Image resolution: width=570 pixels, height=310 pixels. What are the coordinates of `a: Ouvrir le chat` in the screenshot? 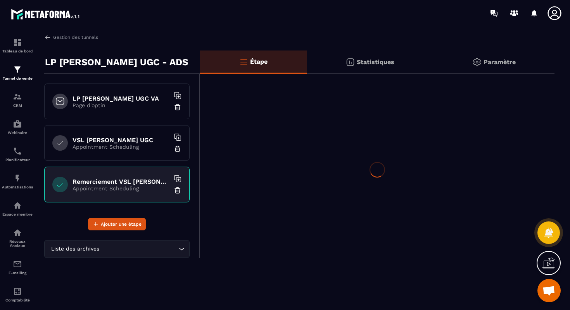 It's located at (549, 290).